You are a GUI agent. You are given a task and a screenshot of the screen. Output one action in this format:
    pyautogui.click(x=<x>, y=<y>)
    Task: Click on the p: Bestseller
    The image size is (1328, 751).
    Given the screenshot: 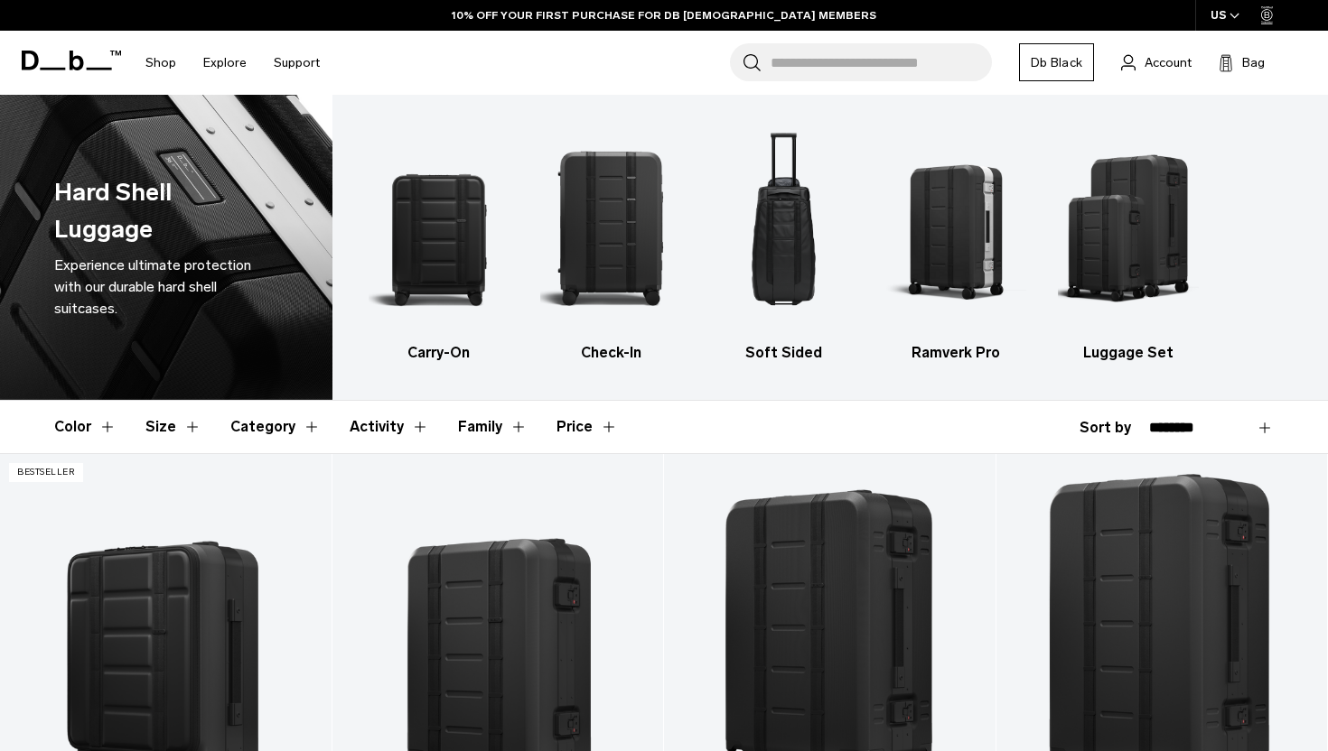 What is the action you would take?
    pyautogui.click(x=46, y=472)
    